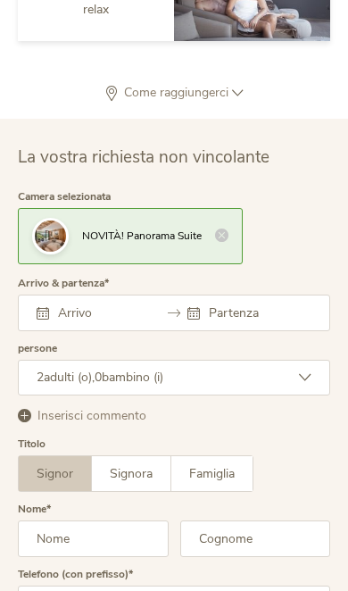  Describe the element at coordinates (64, 197) in the screenshot. I see `span: Camera selezionata` at that location.